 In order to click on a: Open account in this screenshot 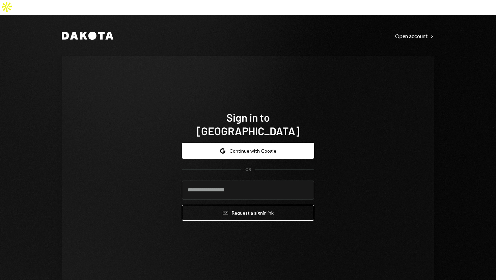, I will do `click(414, 36)`.